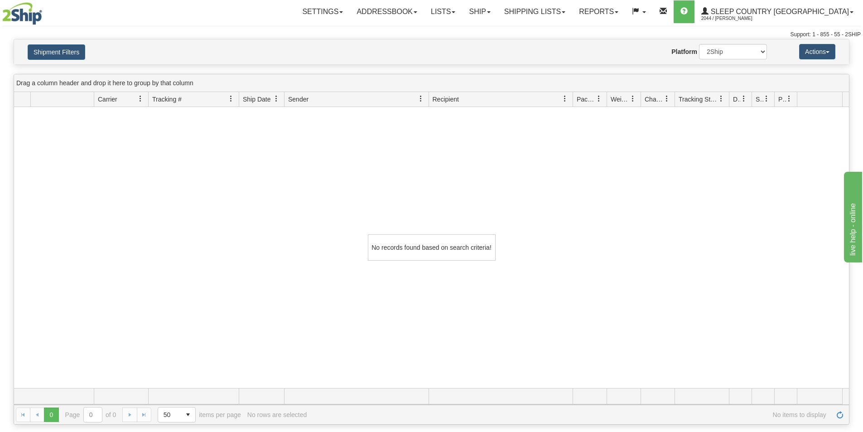  I want to click on a: Packages filter column settings, so click(599, 99).